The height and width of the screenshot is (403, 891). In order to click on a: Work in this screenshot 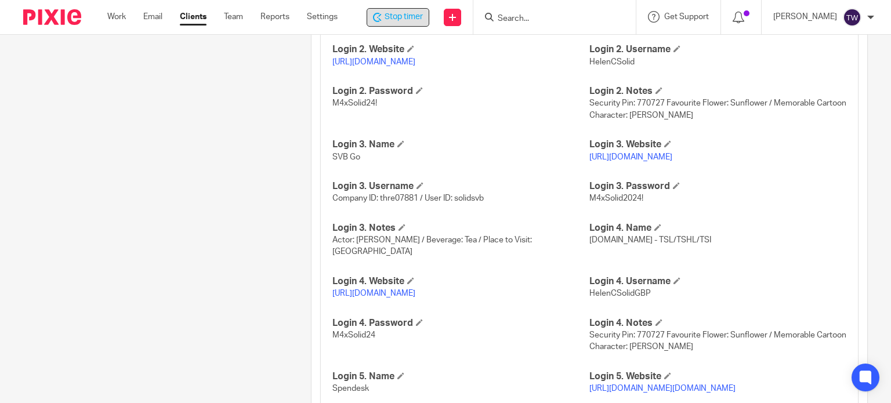, I will do `click(117, 17)`.